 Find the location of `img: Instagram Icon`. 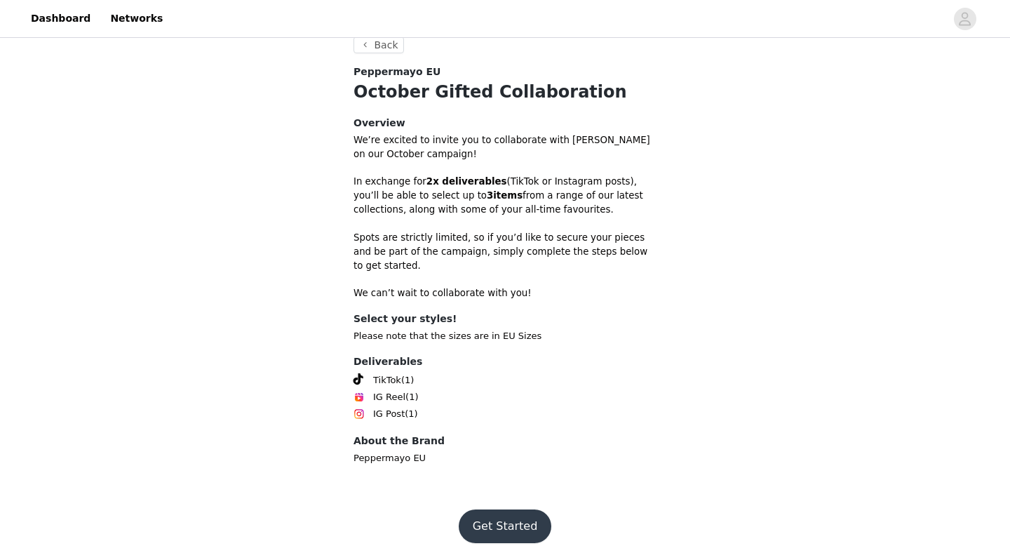

img: Instagram Icon is located at coordinates (359, 414).